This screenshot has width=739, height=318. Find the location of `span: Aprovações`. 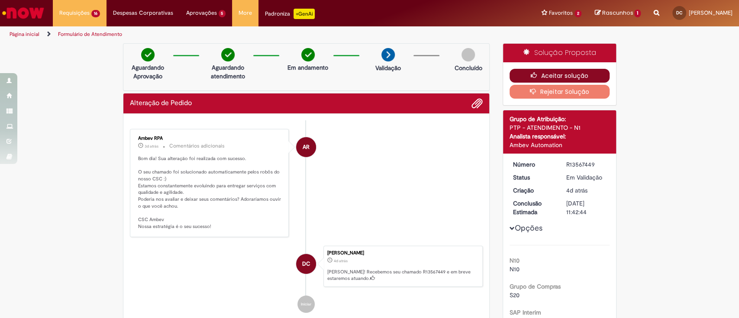

span: Aprovações is located at coordinates (201, 13).